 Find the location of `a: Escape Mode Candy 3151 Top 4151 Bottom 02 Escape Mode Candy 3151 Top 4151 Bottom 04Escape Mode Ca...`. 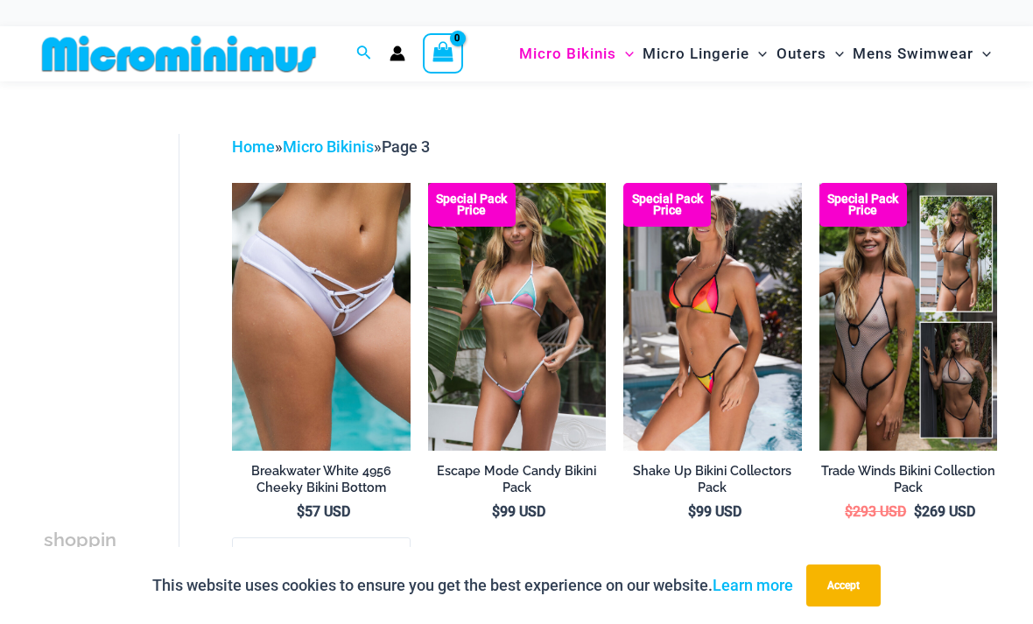

a: Escape Mode Candy 3151 Top 4151 Bottom 02 Escape Mode Candy 3151 Top 4151 Bottom 04Escape Mode Ca... is located at coordinates (518, 316).